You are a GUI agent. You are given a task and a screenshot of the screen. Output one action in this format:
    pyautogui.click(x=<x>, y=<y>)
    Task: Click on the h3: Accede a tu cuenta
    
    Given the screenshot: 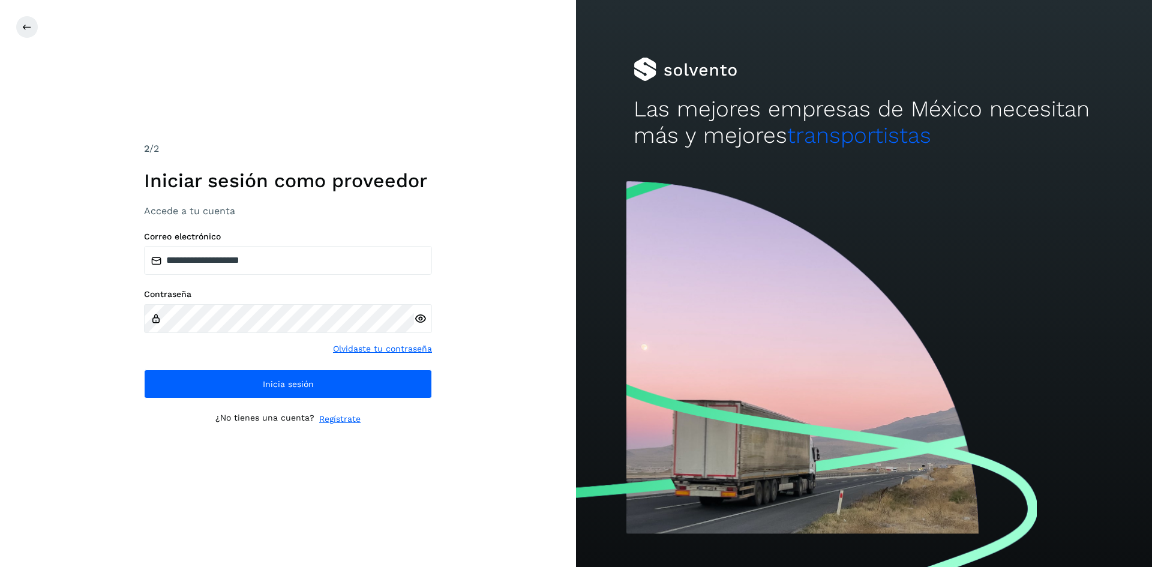 What is the action you would take?
    pyautogui.click(x=288, y=211)
    